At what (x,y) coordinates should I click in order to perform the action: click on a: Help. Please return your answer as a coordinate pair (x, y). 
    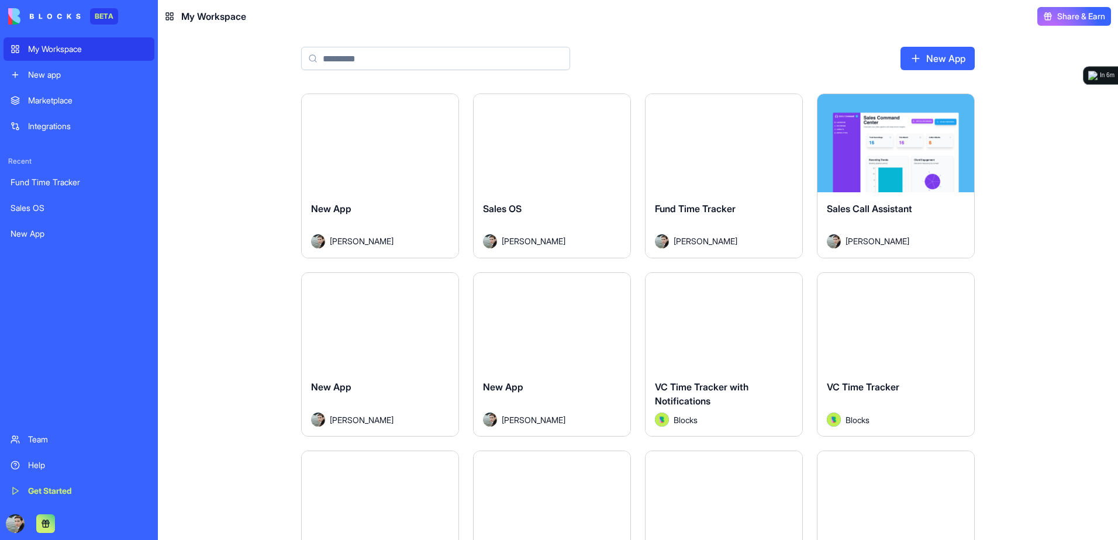
    Looking at the image, I should click on (79, 465).